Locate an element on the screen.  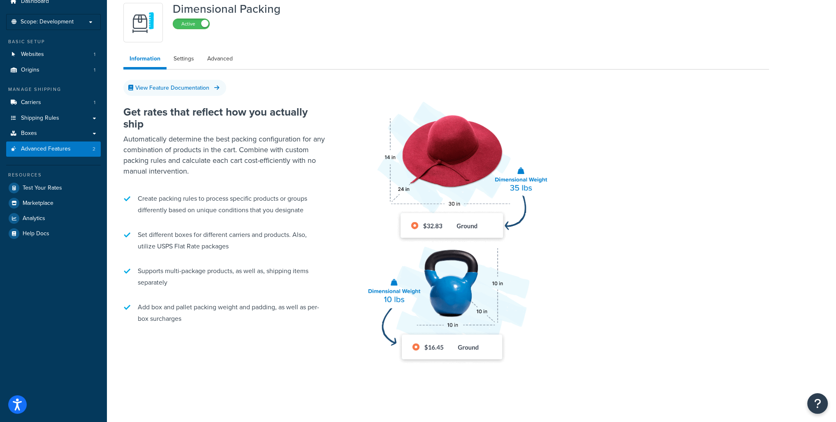
a: View Feature Documentation is located at coordinates (175, 88).